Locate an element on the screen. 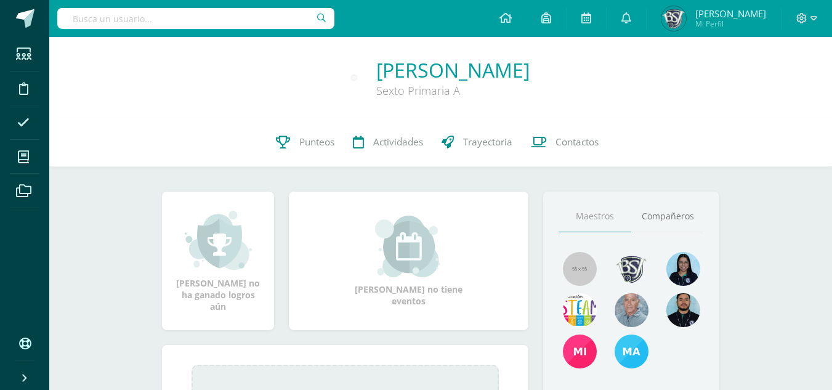 The height and width of the screenshot is (390, 832). a: Punteos is located at coordinates (305, 142).